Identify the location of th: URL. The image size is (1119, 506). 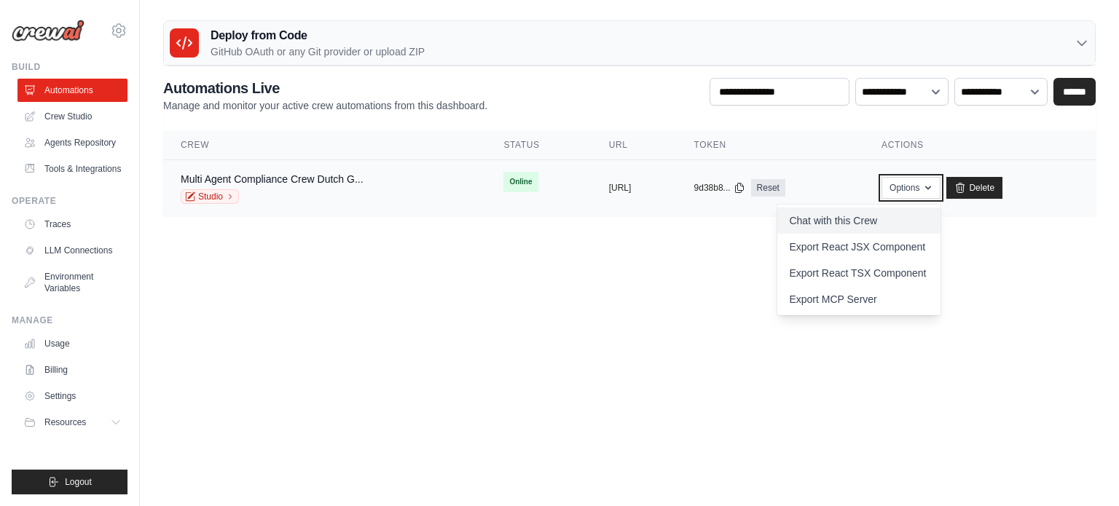
(634, 145).